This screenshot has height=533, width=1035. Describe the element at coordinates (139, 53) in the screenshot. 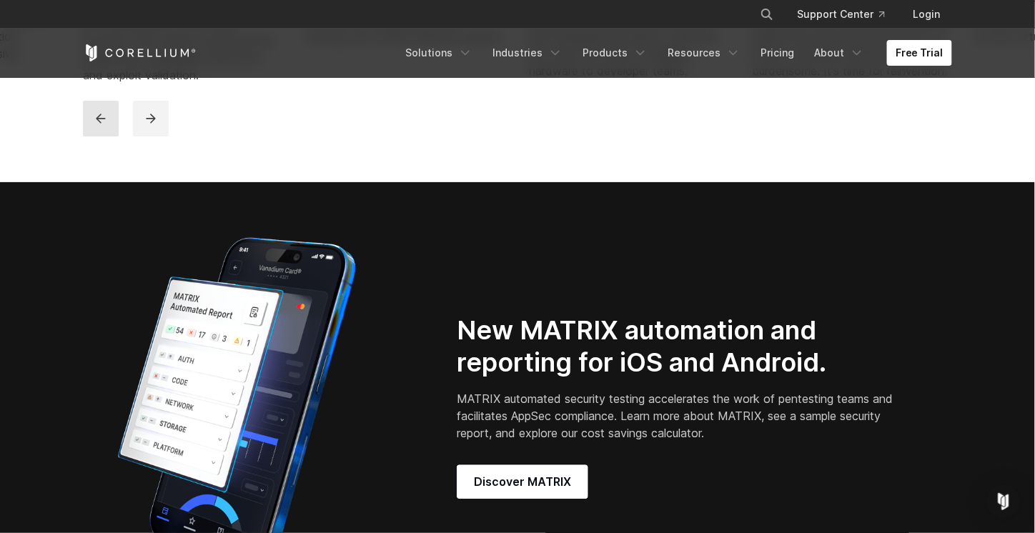

I see `a: Corellium Home` at that location.